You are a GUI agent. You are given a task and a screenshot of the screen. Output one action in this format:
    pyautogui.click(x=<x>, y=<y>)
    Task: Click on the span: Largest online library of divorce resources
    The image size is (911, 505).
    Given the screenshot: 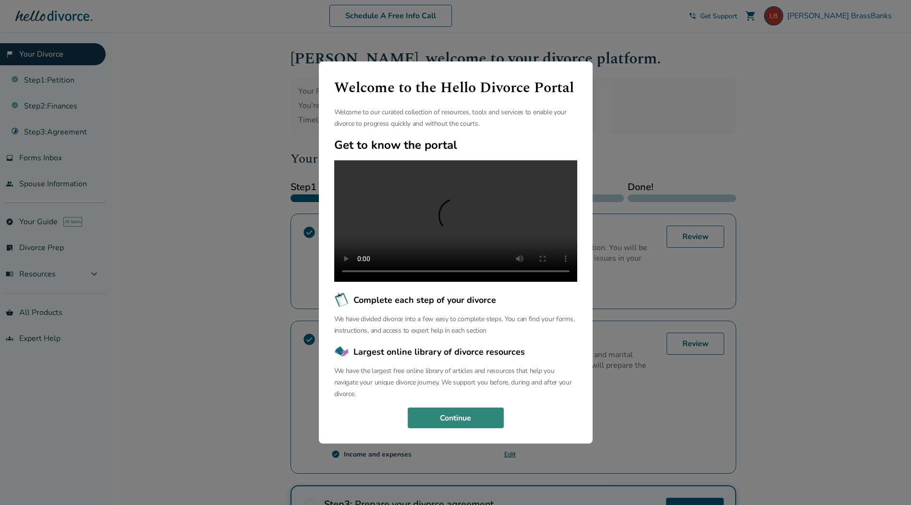 What is the action you would take?
    pyautogui.click(x=439, y=352)
    